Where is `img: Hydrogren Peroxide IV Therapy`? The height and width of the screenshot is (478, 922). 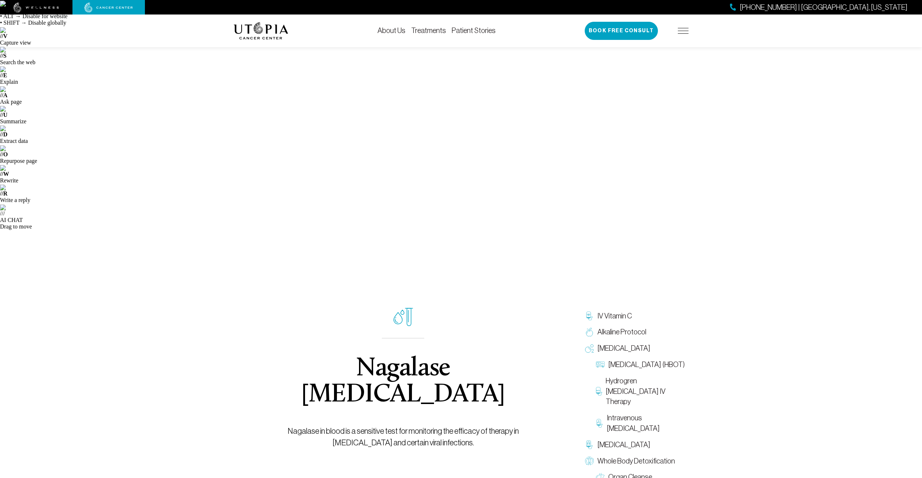 img: Hydrogren Peroxide IV Therapy is located at coordinates (599, 391).